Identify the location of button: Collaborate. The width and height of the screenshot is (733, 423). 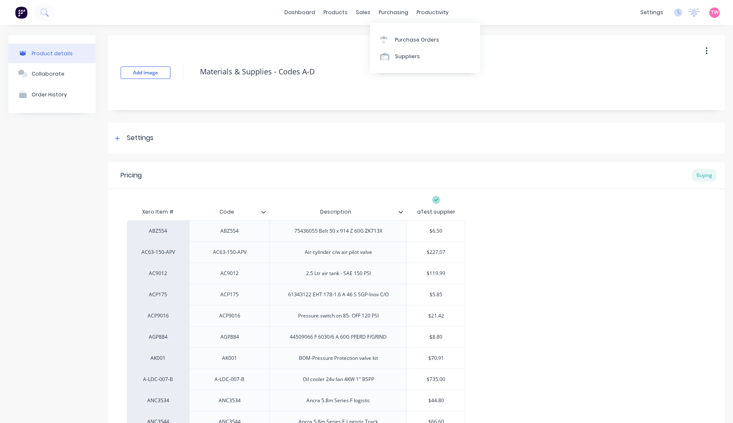
(52, 74).